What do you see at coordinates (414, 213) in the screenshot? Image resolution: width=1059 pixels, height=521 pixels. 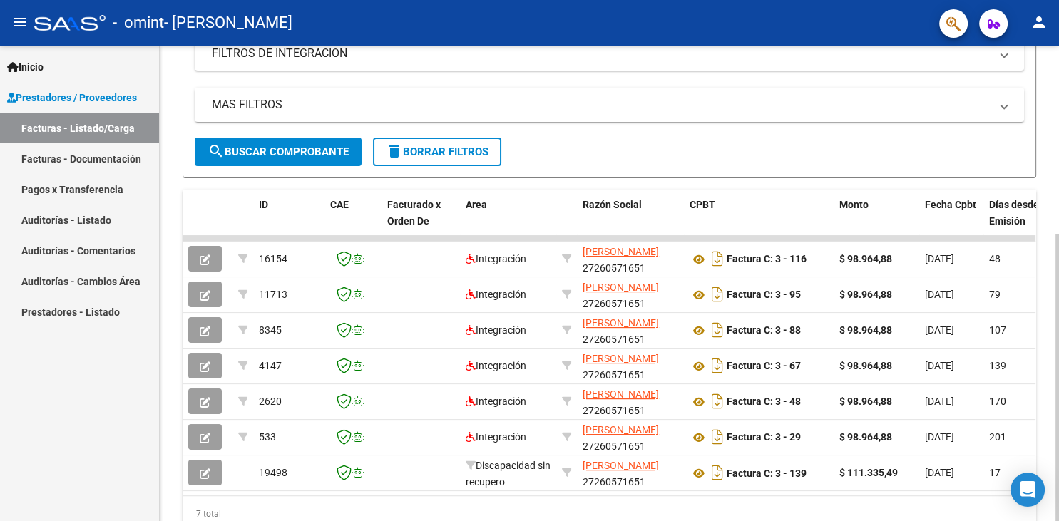 I see `span: Facturado x Orden De` at bounding box center [414, 213].